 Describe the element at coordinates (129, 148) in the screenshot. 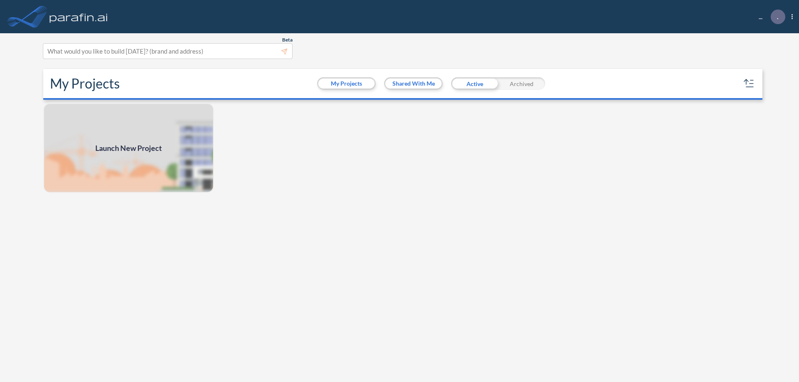

I see `img: add` at that location.